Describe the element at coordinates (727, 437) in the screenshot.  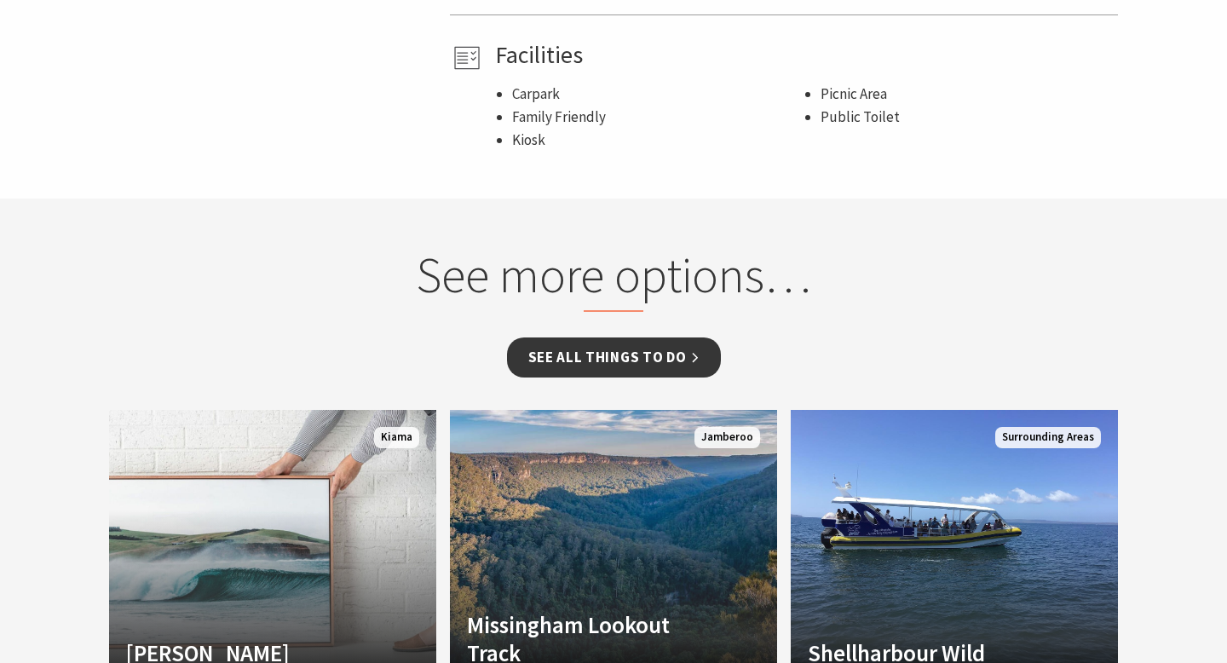
I see `span: Jamberoo` at that location.